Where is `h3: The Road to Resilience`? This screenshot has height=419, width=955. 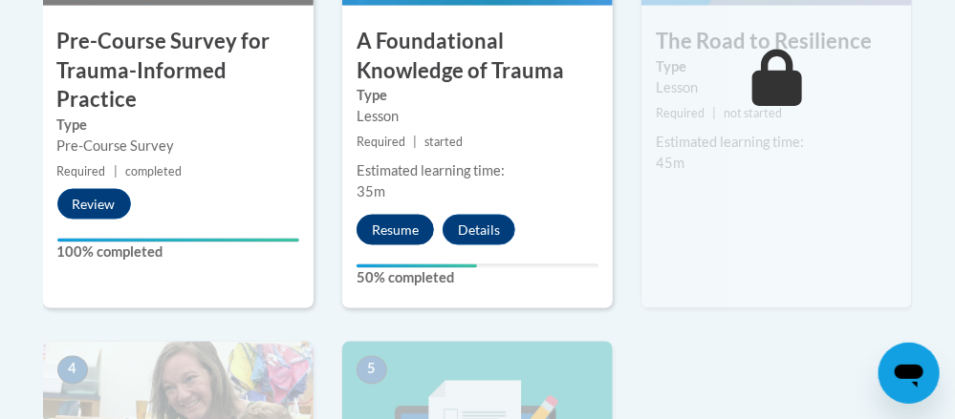
h3: The Road to Resilience is located at coordinates (776, 41).